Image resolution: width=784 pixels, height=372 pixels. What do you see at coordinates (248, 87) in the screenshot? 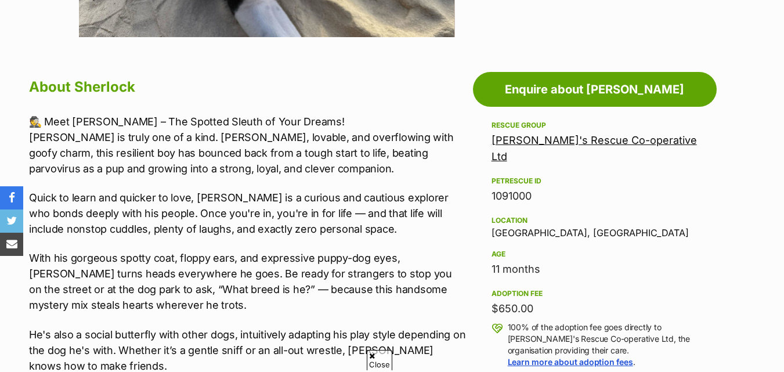
I see `h2: About Sherlock` at bounding box center [248, 87].